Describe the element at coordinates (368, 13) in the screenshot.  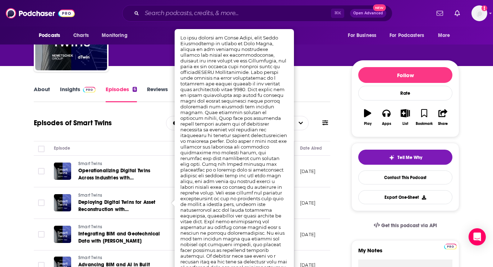
I see `span: Open Advanced` at that location.